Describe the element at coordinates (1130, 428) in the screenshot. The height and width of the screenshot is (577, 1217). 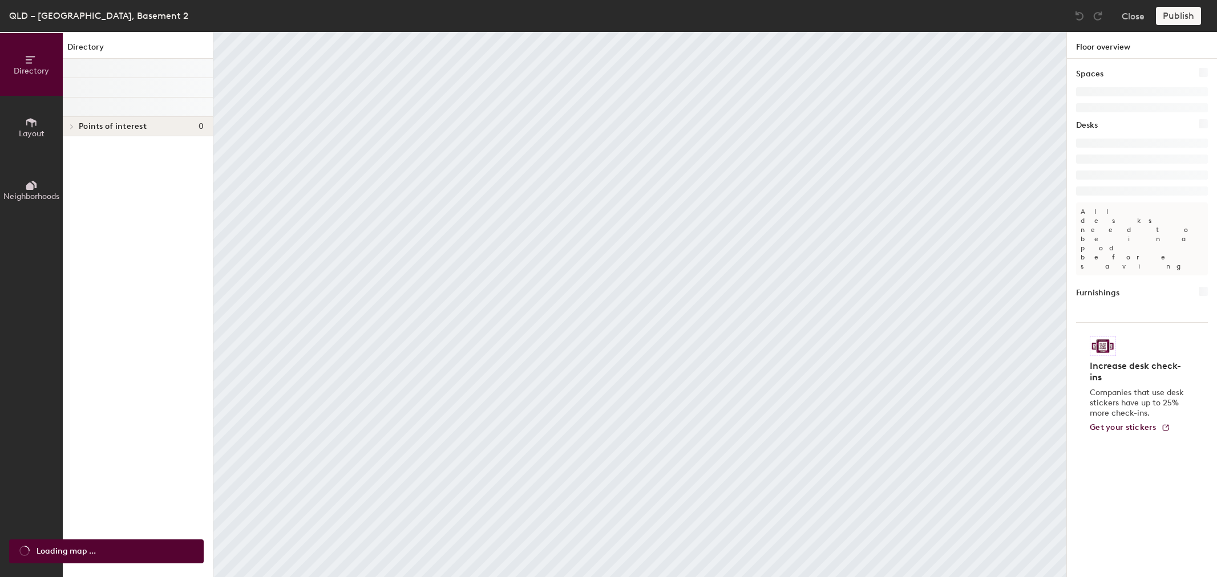
I see `a: Get your stickers` at that location.